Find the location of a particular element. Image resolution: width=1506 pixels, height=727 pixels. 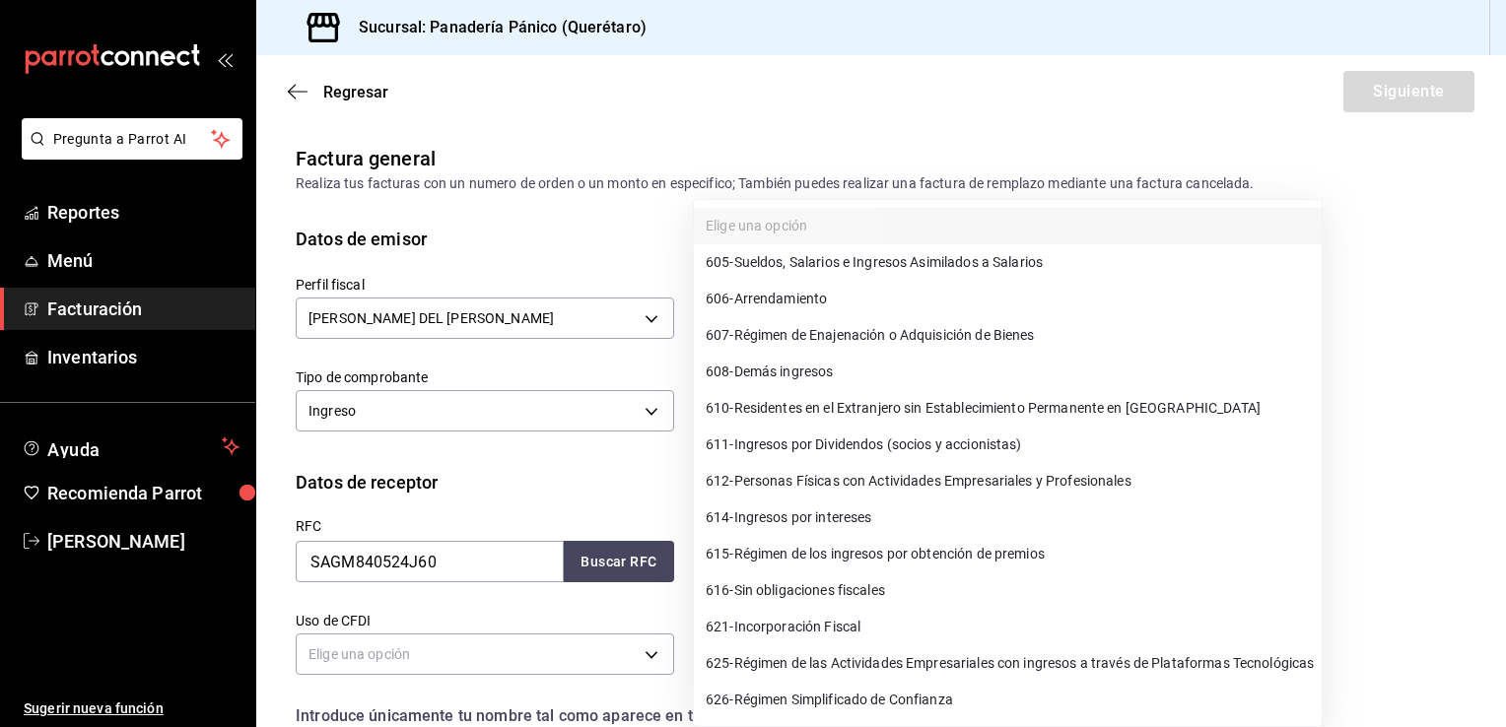

span: 611 - Ingresos por Dividendos (socios y accionistas) is located at coordinates (863, 444).